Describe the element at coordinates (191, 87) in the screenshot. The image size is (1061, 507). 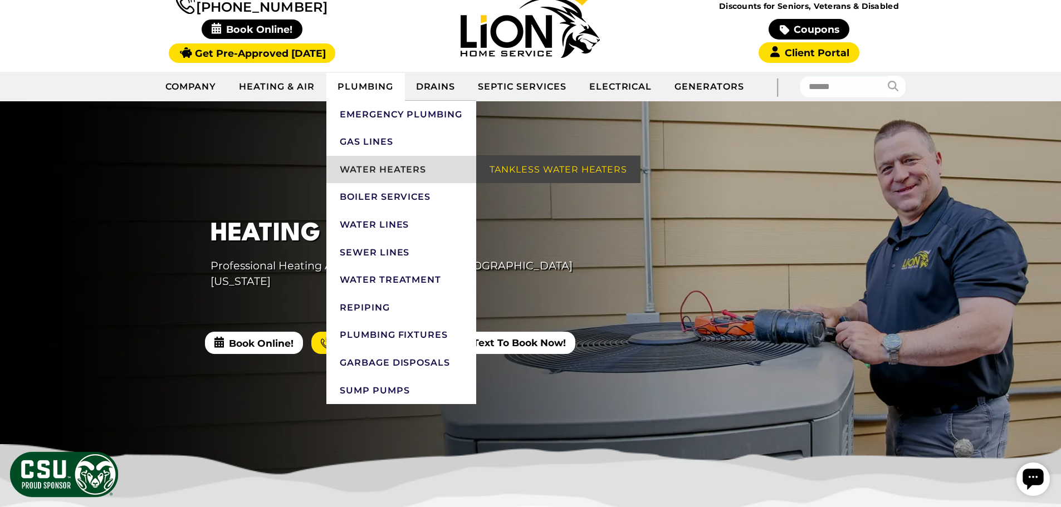
I see `a: Company` at that location.